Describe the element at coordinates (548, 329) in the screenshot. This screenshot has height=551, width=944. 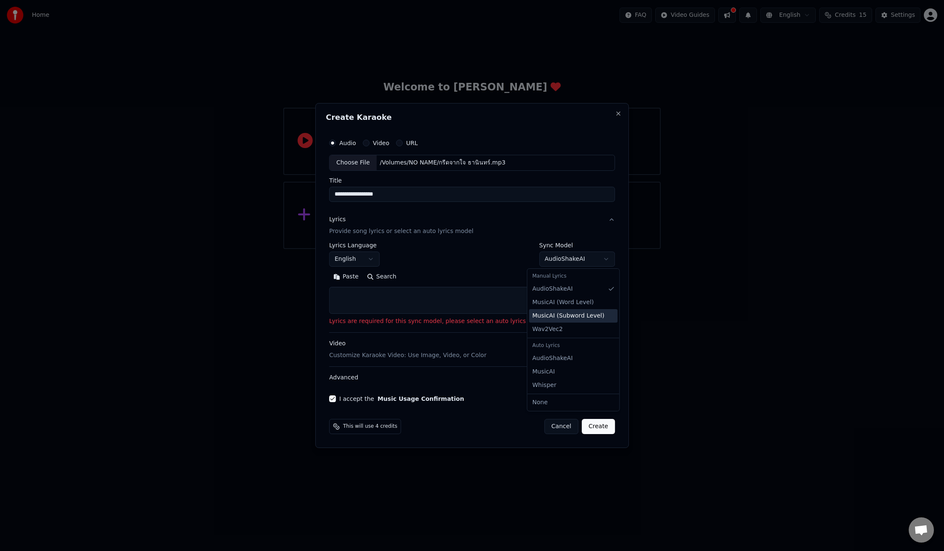
I see `span: Wav2Vec2` at that location.